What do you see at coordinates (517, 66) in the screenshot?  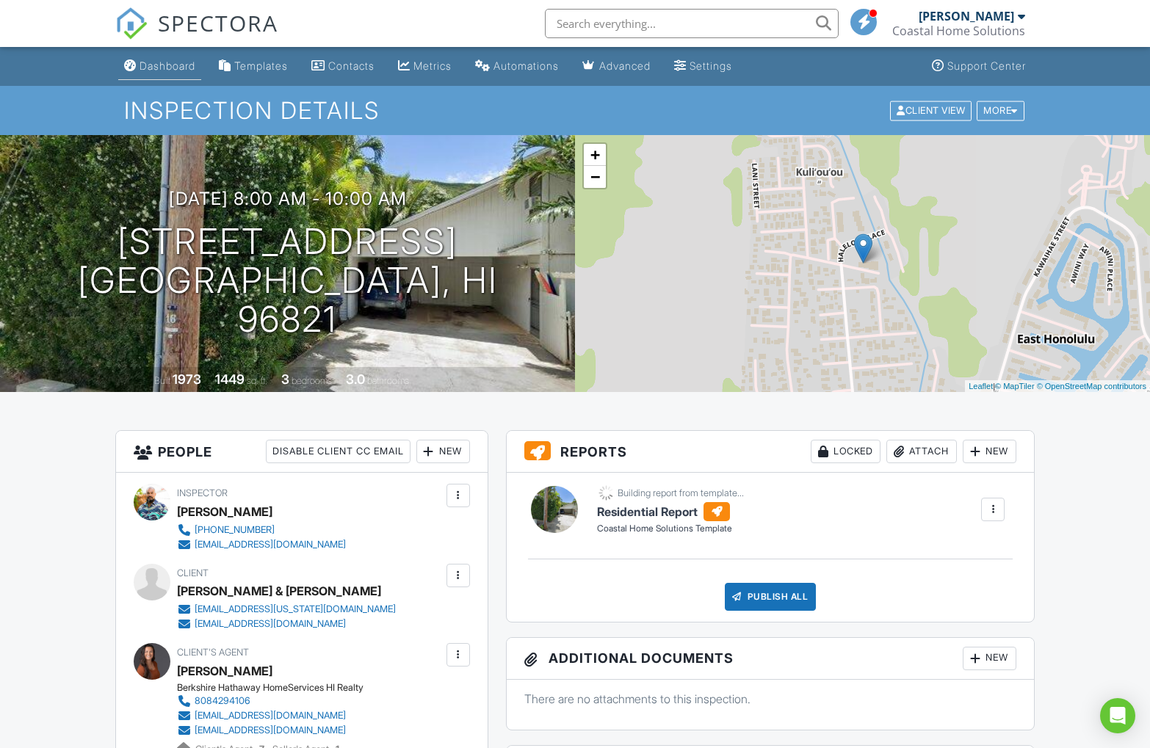 I see `a: Automations (Basic)` at bounding box center [517, 66].